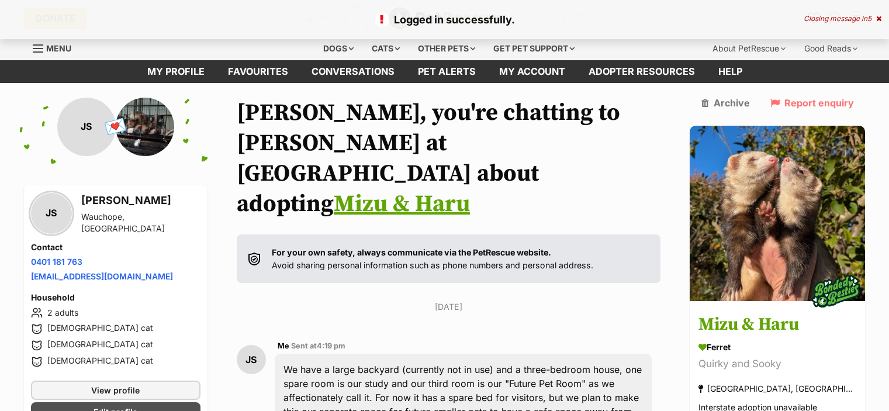 This screenshot has height=411, width=889. I want to click on a: My profile, so click(176, 71).